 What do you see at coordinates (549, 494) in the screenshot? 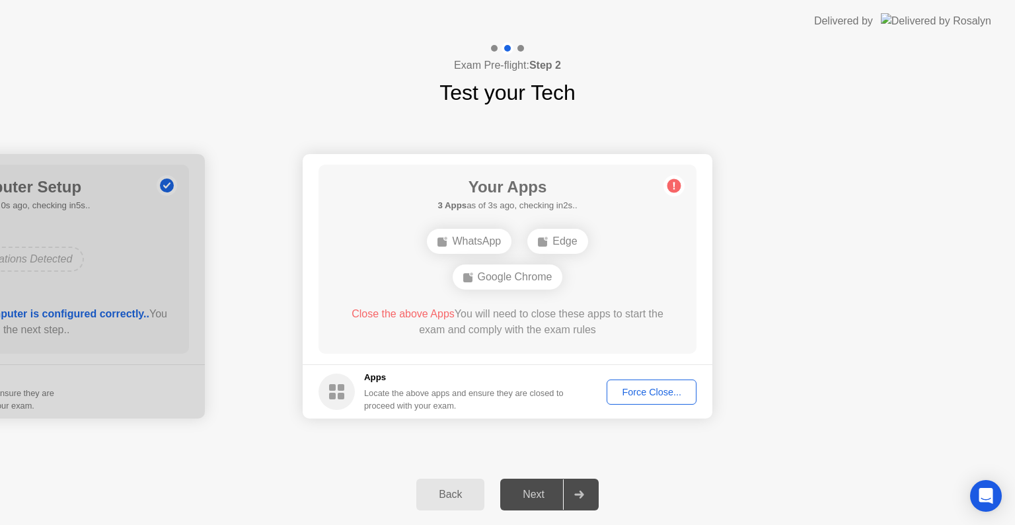
I see `button: Next` at bounding box center [549, 494].